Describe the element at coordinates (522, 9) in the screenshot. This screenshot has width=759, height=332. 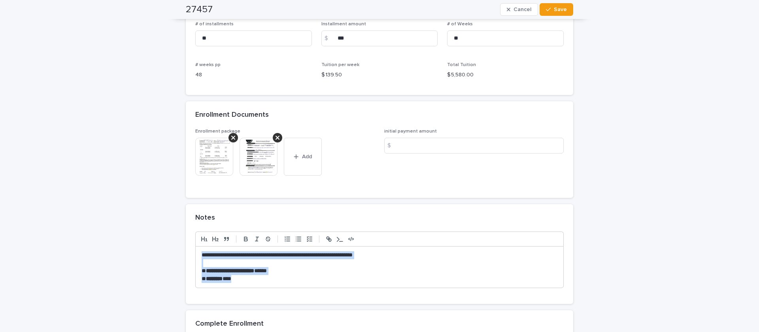
I see `span: Cancel` at that location.